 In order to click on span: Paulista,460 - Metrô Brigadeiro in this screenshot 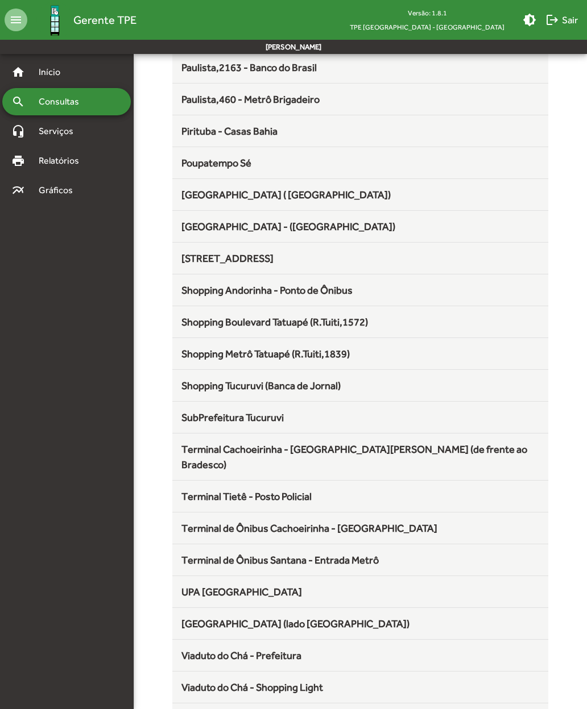, I will do `click(250, 99)`.